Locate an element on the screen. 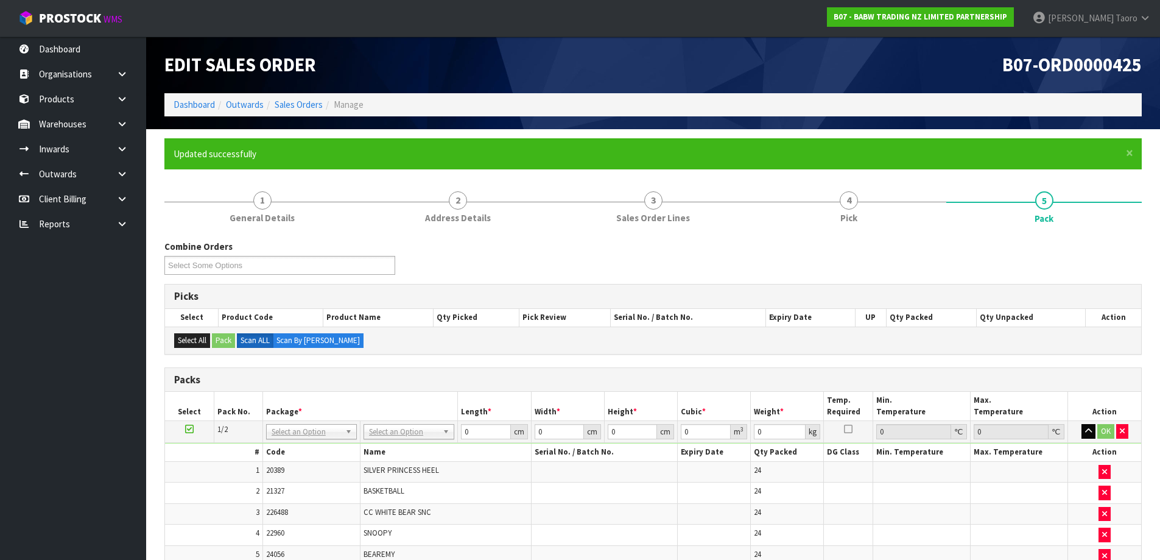  div: m is located at coordinates (739, 431).